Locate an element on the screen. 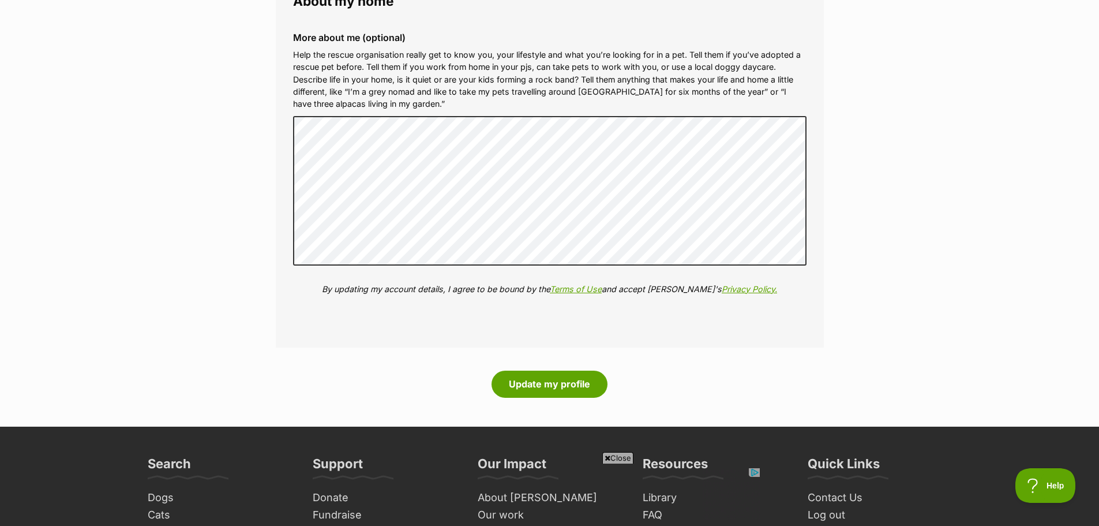 This screenshot has height=526, width=1099. button: Update my profile is located at coordinates (549, 384).